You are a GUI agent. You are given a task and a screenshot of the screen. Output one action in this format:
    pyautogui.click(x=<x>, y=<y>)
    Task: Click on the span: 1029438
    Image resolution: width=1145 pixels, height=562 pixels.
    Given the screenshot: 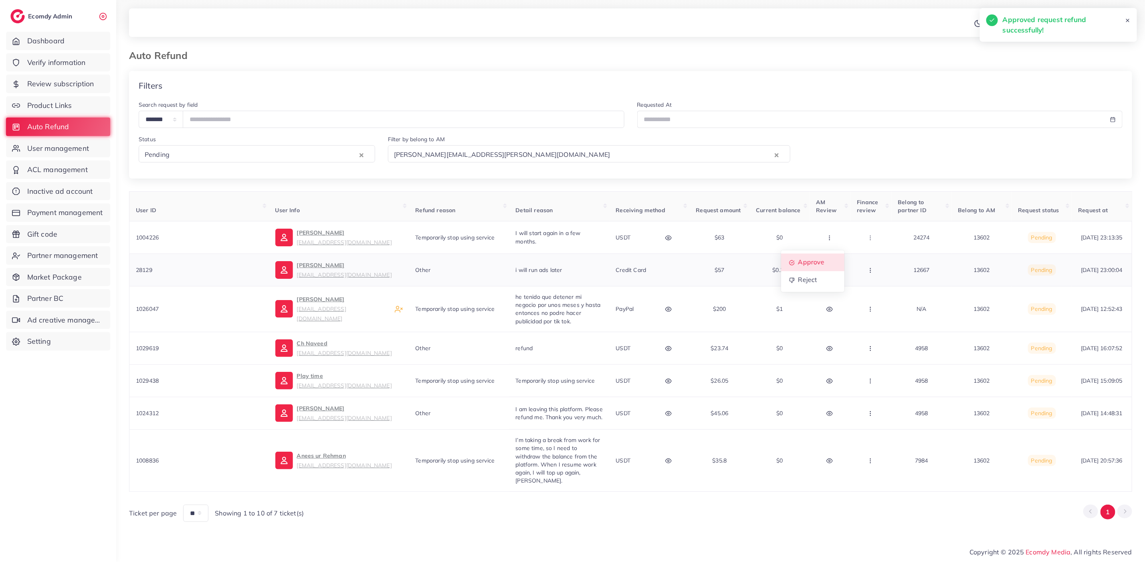 What is the action you would take?
    pyautogui.click(x=147, y=380)
    